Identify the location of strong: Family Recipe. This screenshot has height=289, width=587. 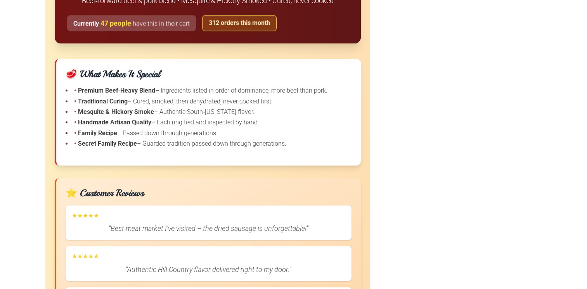
(97, 133).